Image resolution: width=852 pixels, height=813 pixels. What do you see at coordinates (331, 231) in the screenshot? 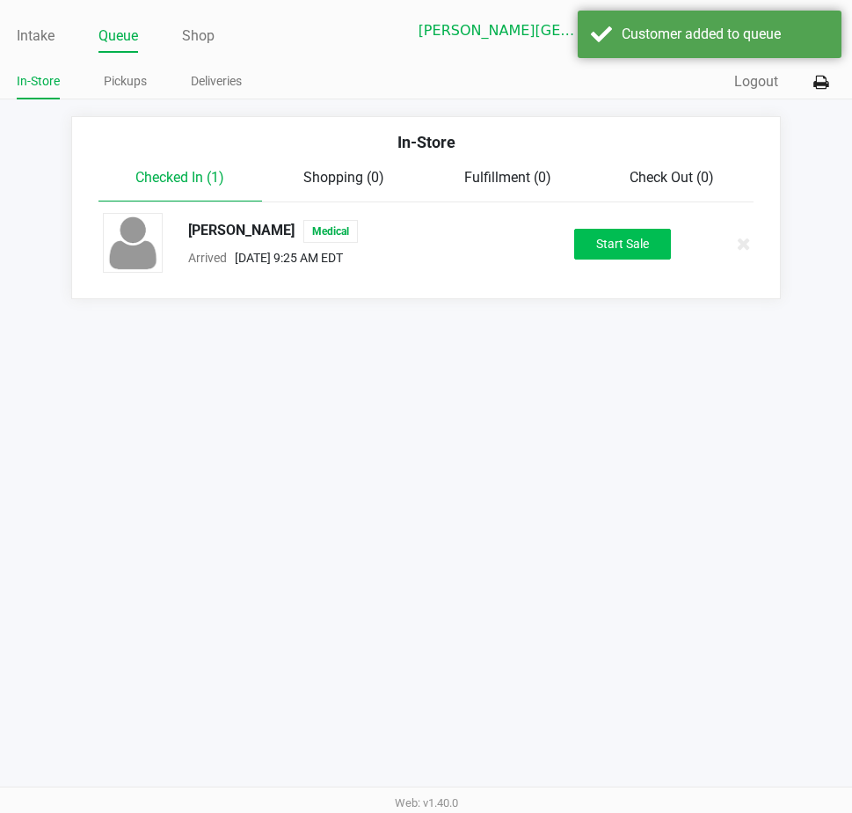
I see `span: Medical` at bounding box center [331, 231].